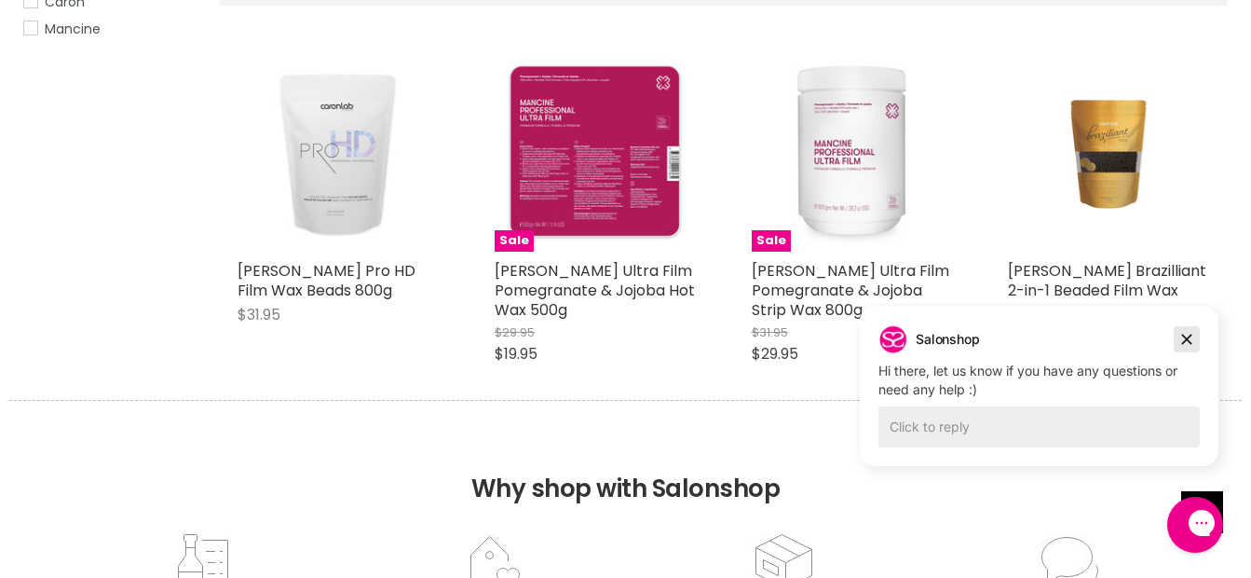 The height and width of the screenshot is (578, 1251). I want to click on span: $19.95, so click(516, 353).